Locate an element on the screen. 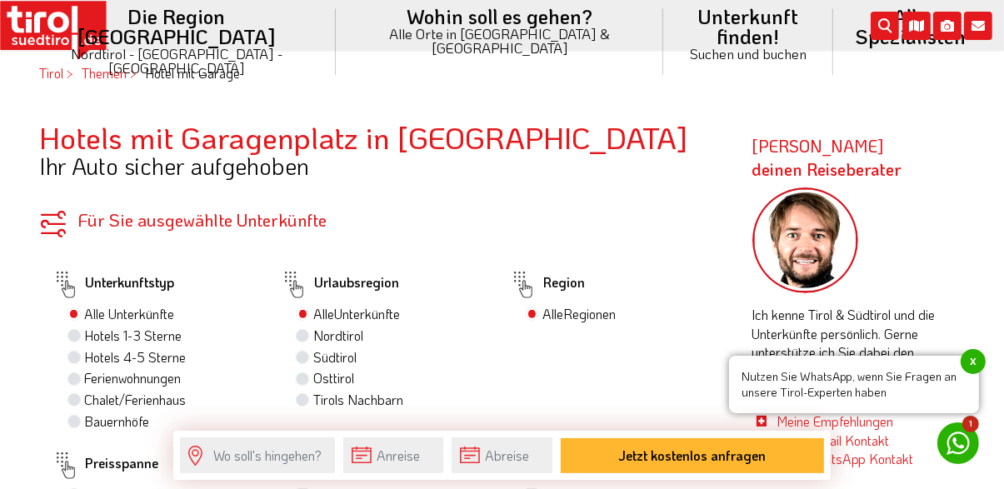 The image size is (1004, 489). label: Alle Regionen is located at coordinates (579, 314).